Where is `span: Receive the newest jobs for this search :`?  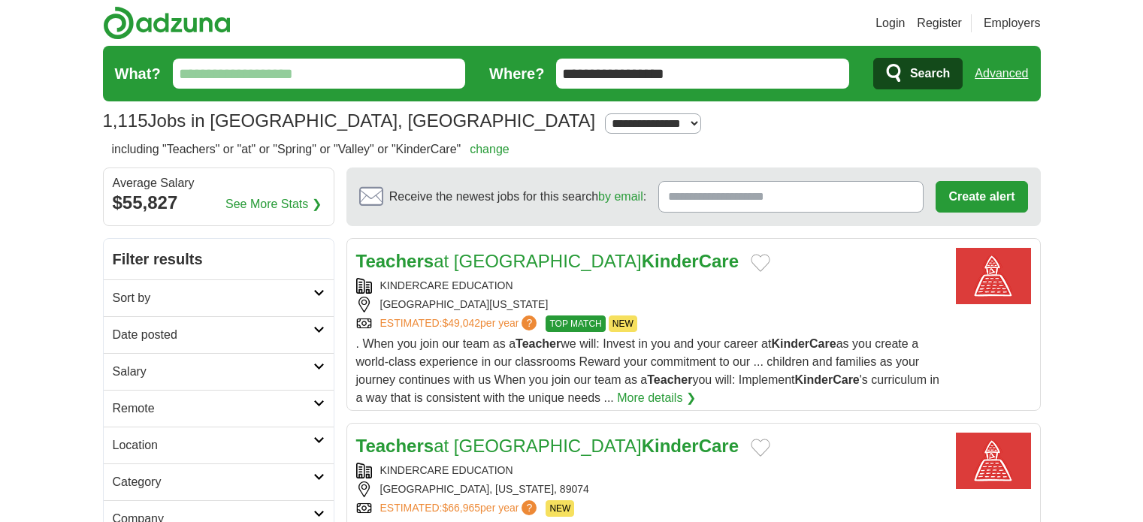
span: Receive the newest jobs for this search : is located at coordinates (518, 197).